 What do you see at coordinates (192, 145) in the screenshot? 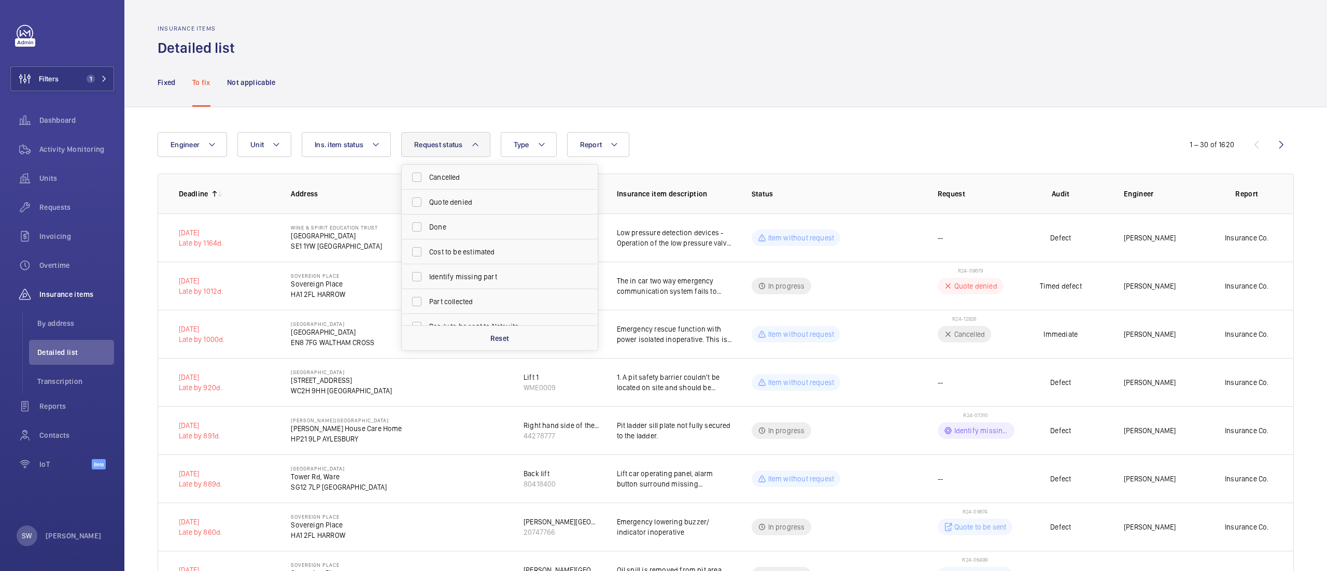
I see `button: Engineer` at bounding box center [192, 145].